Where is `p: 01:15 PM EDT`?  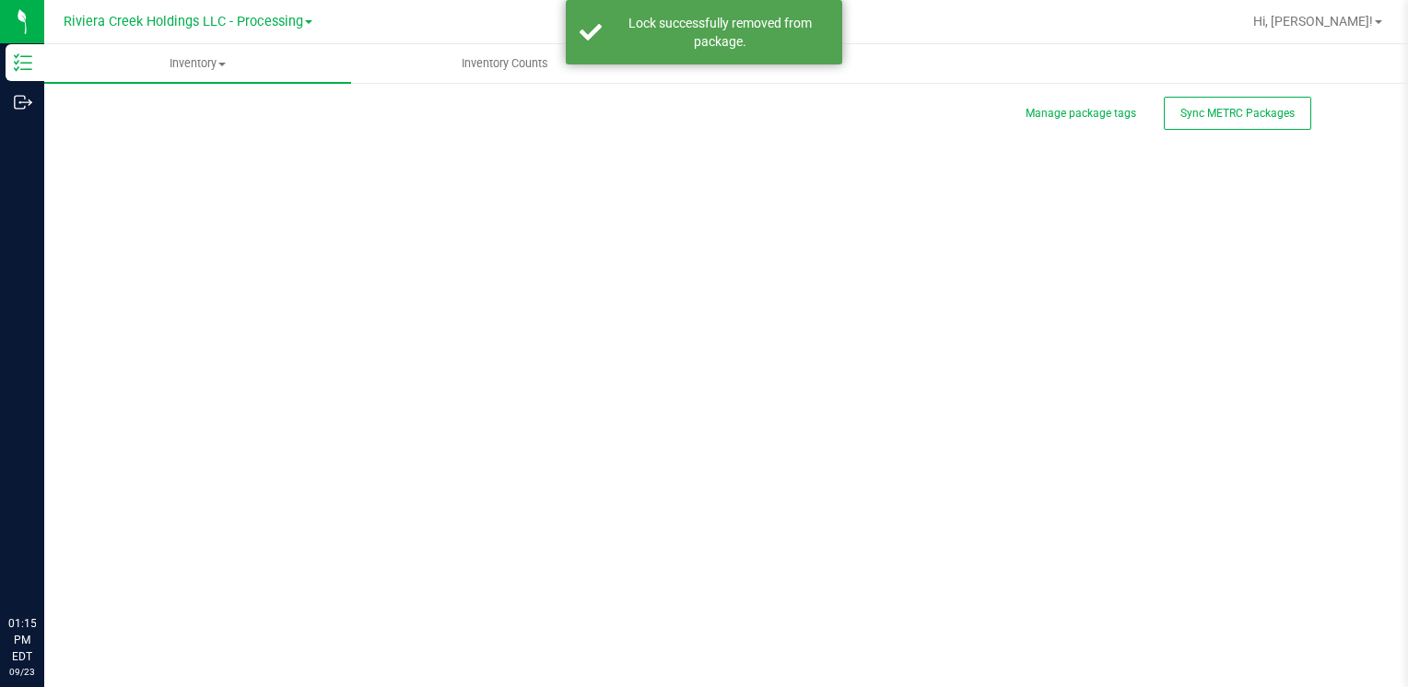 p: 01:15 PM EDT is located at coordinates (22, 640).